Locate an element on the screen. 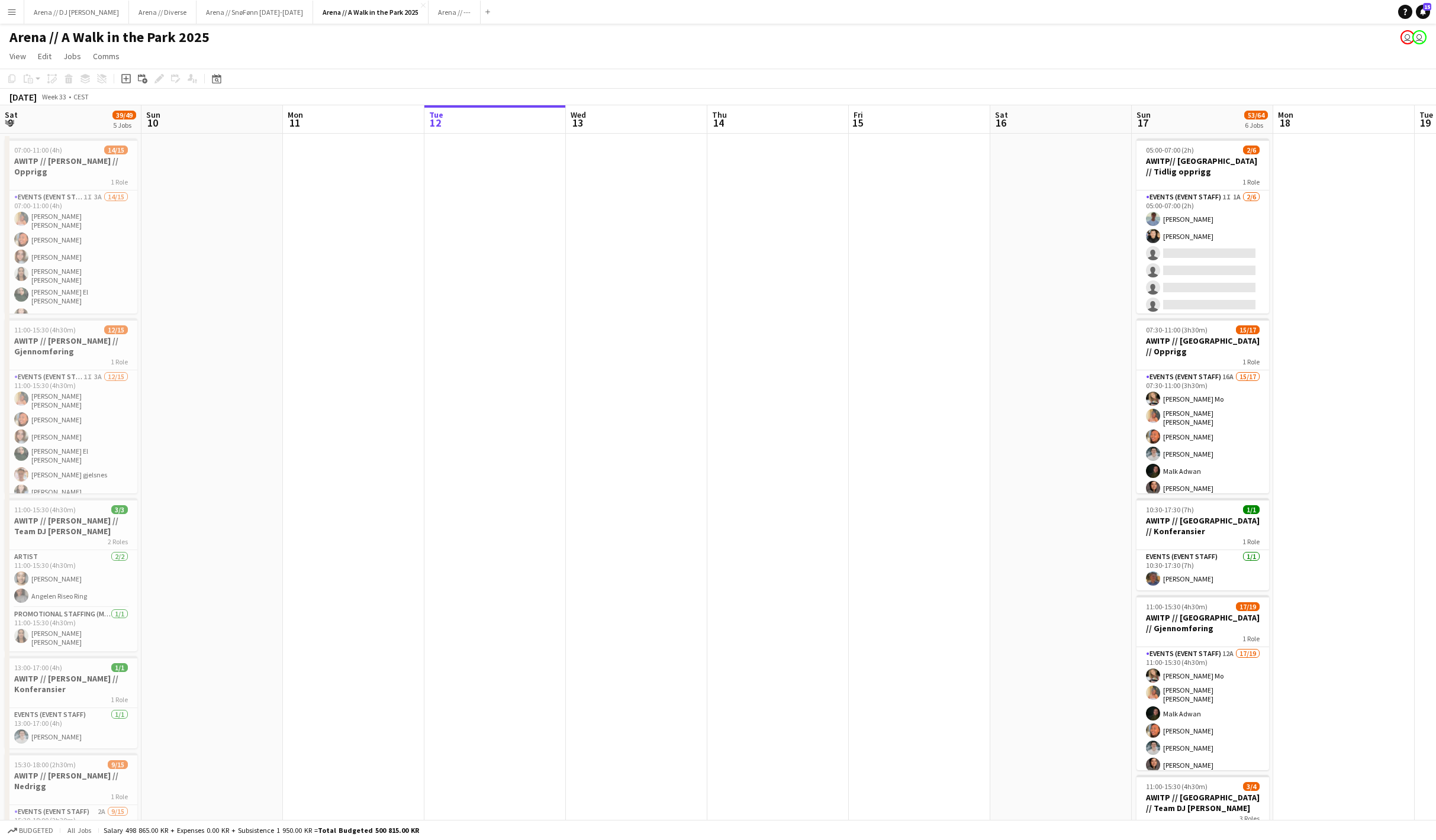 Image resolution: width=1436 pixels, height=840 pixels. span: All jobs is located at coordinates (80, 830).